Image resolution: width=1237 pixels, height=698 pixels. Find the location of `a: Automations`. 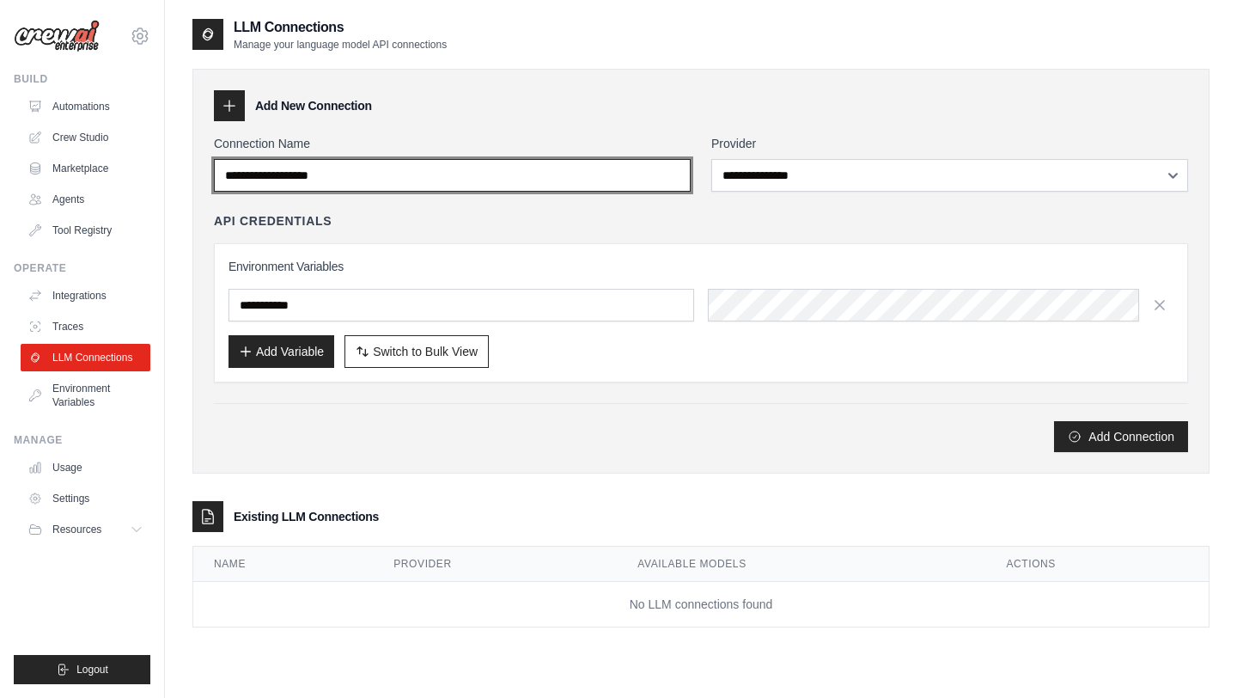

a: Automations is located at coordinates (85, 107).